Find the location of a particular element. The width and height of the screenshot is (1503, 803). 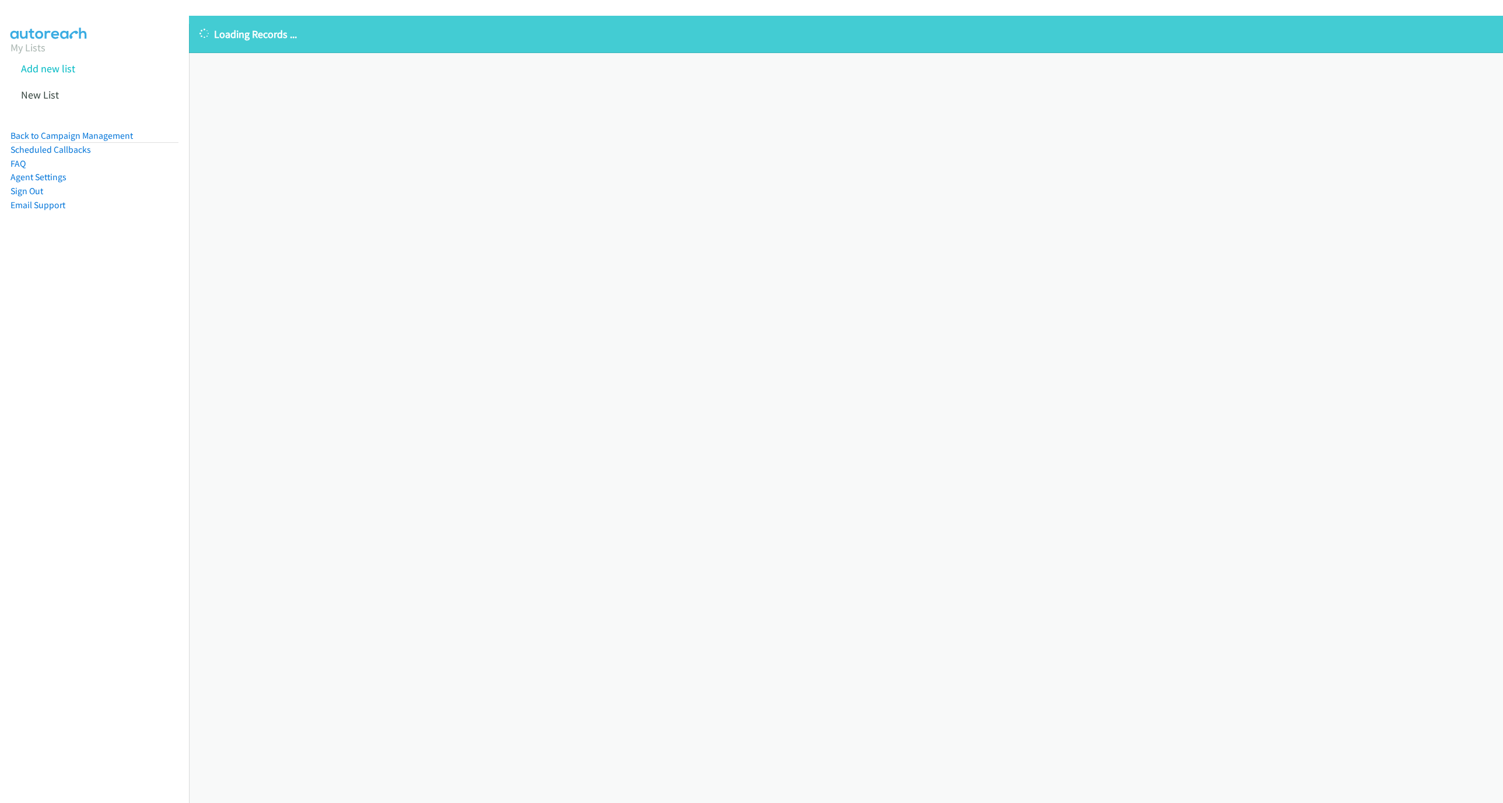

p: Loading Records ... is located at coordinates (846, 34).